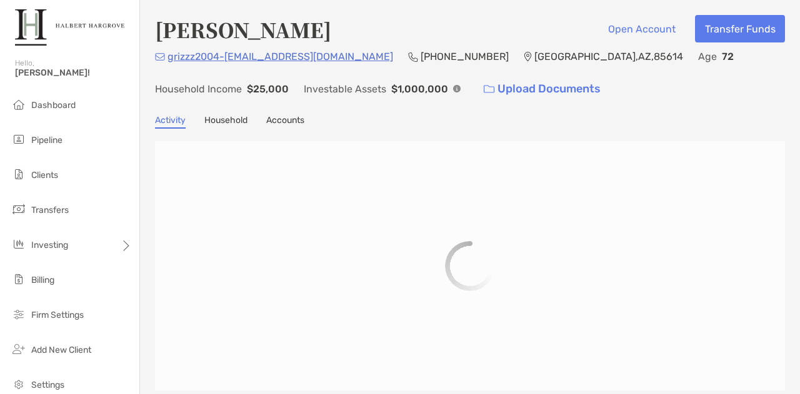 The image size is (800, 394). What do you see at coordinates (226, 122) in the screenshot?
I see `a: Household` at bounding box center [226, 122].